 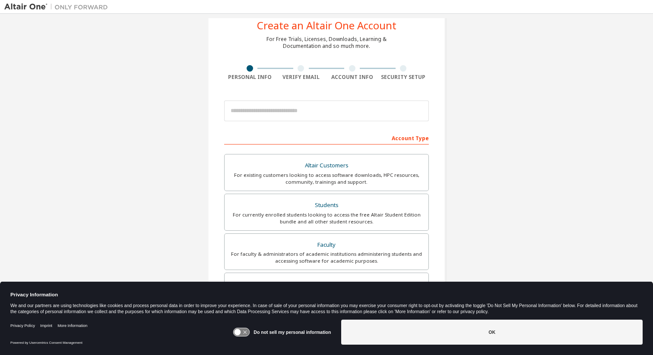 I want to click on div: Faculty, so click(x=326, y=245).